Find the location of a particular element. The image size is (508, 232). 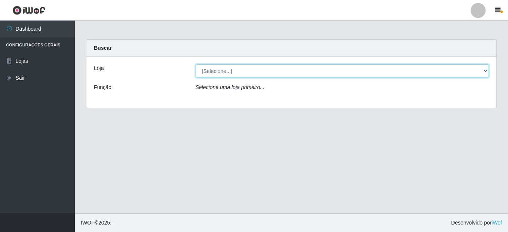

span: IWOF is located at coordinates (88, 223).